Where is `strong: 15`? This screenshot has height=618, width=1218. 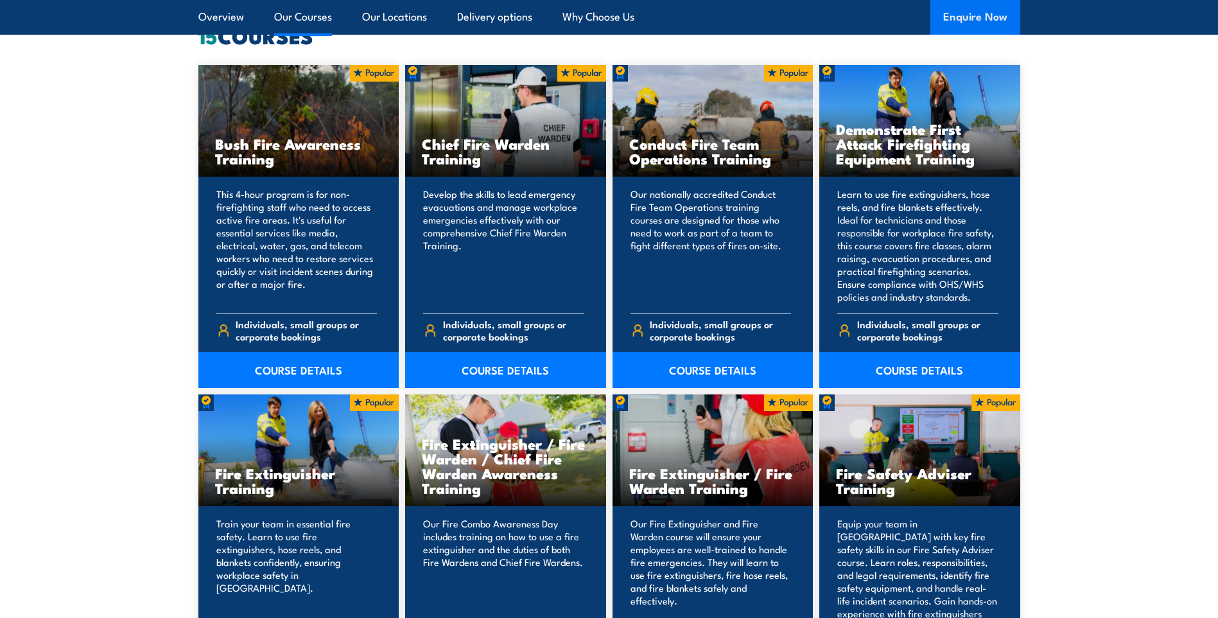
strong: 15 is located at coordinates (208, 35).